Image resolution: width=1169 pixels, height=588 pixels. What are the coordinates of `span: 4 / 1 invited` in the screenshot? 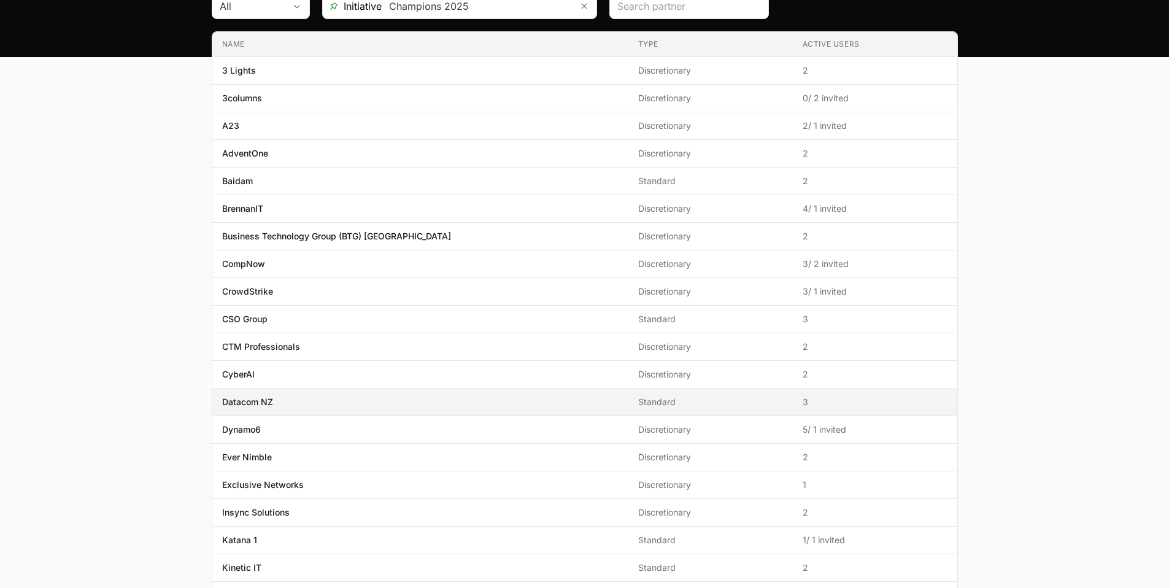 It's located at (875, 209).